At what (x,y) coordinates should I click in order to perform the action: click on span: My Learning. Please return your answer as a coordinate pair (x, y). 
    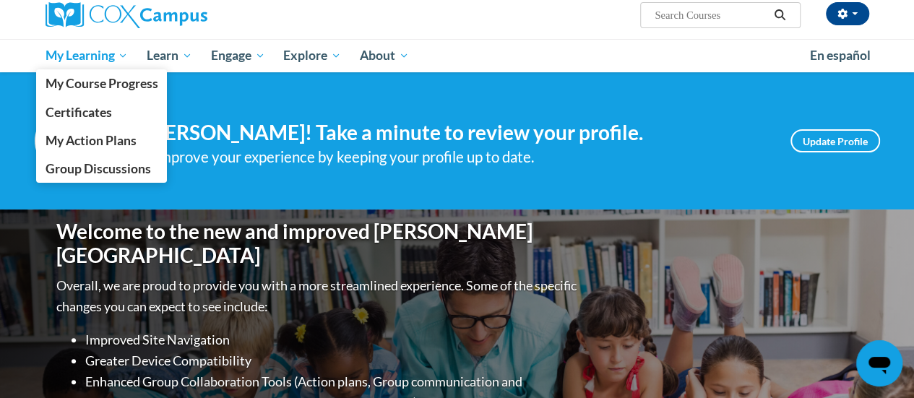
    Looking at the image, I should click on (86, 56).